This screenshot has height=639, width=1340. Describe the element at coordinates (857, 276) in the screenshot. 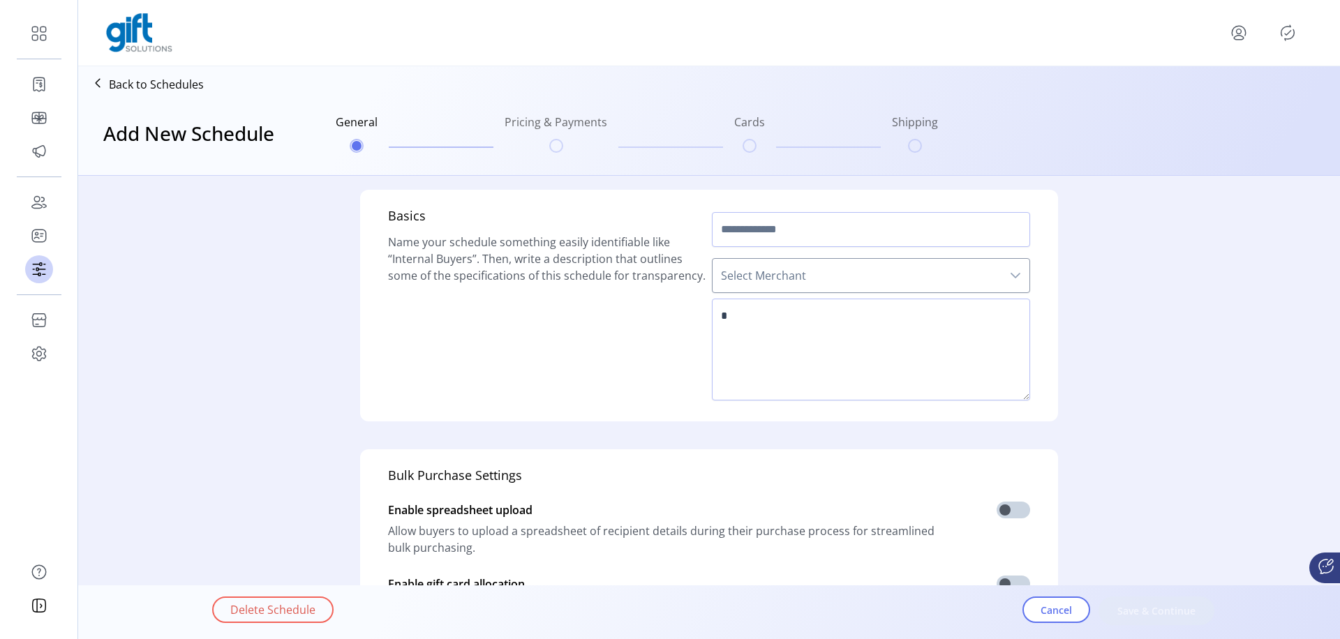

I see `span: Select Merchant` at that location.